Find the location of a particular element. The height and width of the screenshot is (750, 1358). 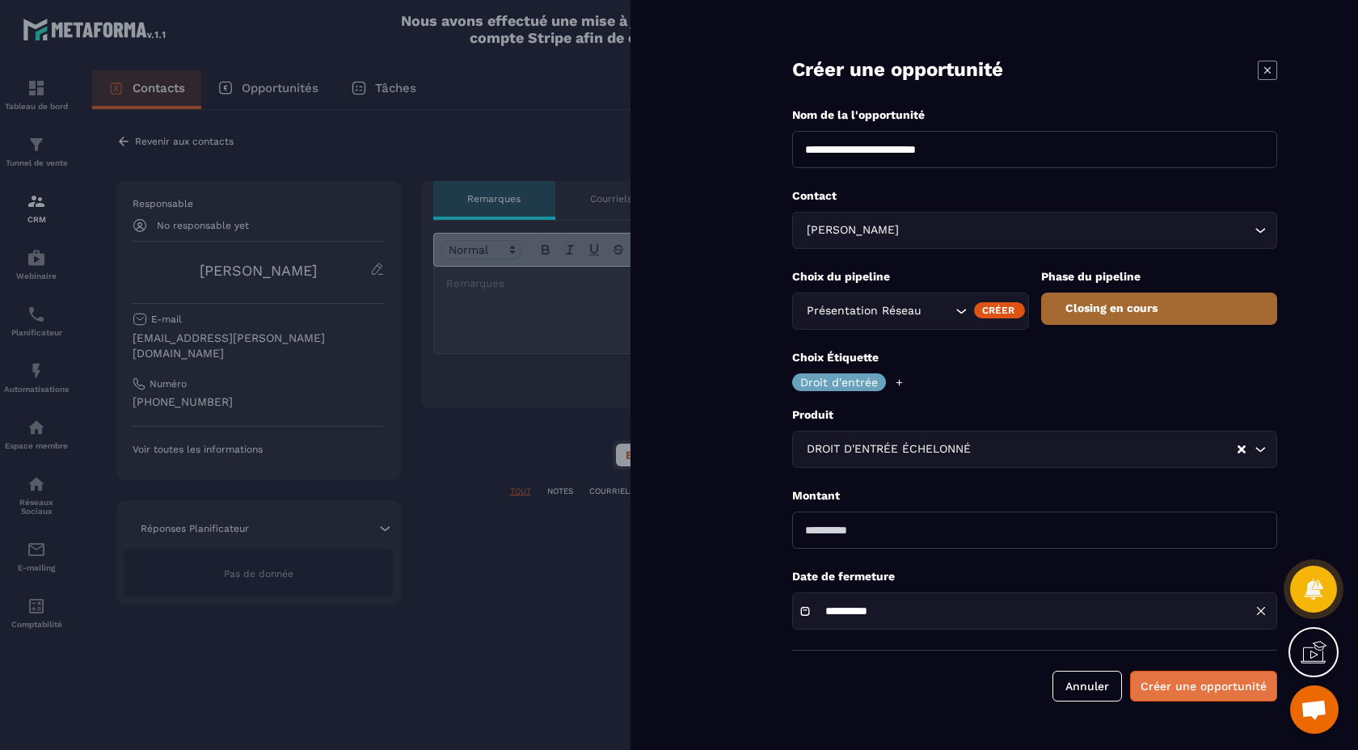

p: Nom de la l'opportunité is located at coordinates (1034, 115).